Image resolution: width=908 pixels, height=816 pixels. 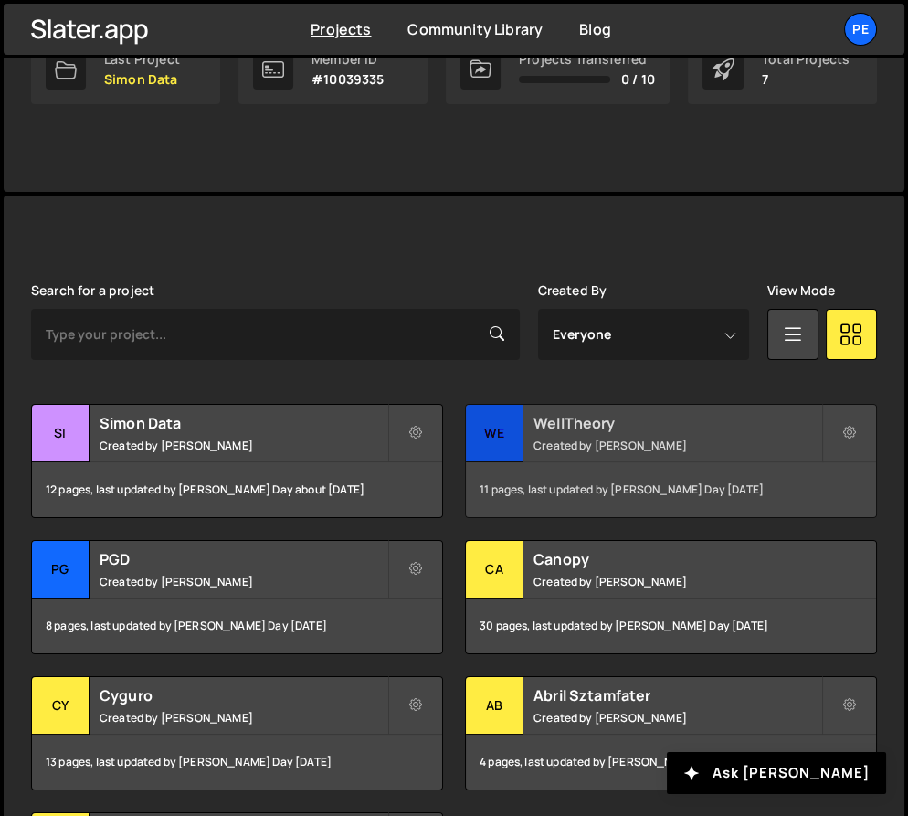 What do you see at coordinates (586, 59) in the screenshot?
I see `div: Projects Transferred` at bounding box center [586, 59].